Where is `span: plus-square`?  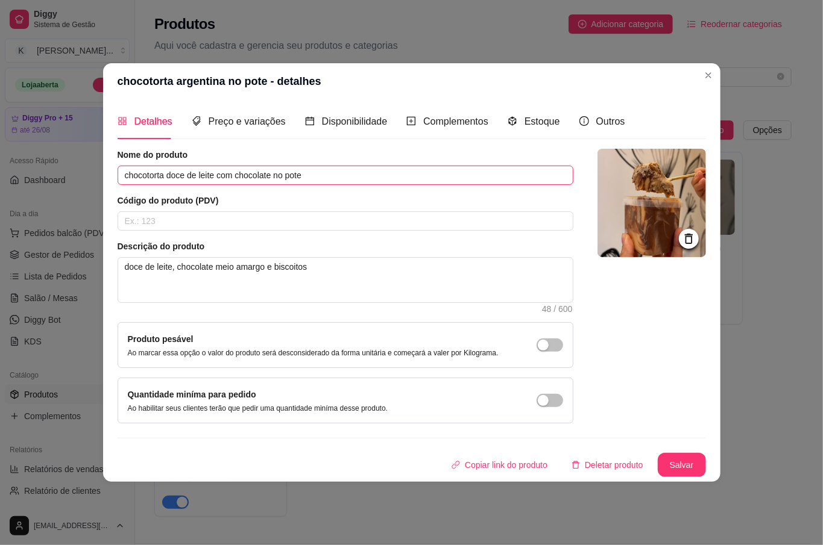
span: plus-square is located at coordinates (411, 121).